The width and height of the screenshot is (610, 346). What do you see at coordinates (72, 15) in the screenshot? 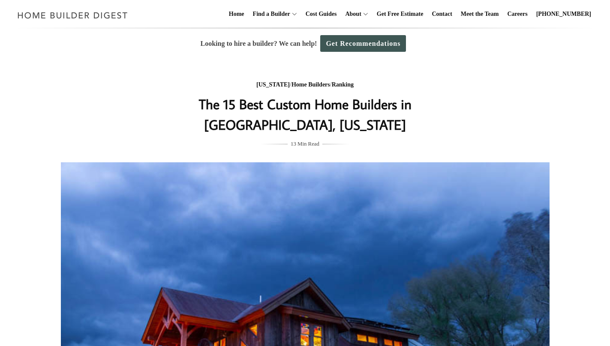
I see `img: Home Builder Digest` at bounding box center [72, 15].